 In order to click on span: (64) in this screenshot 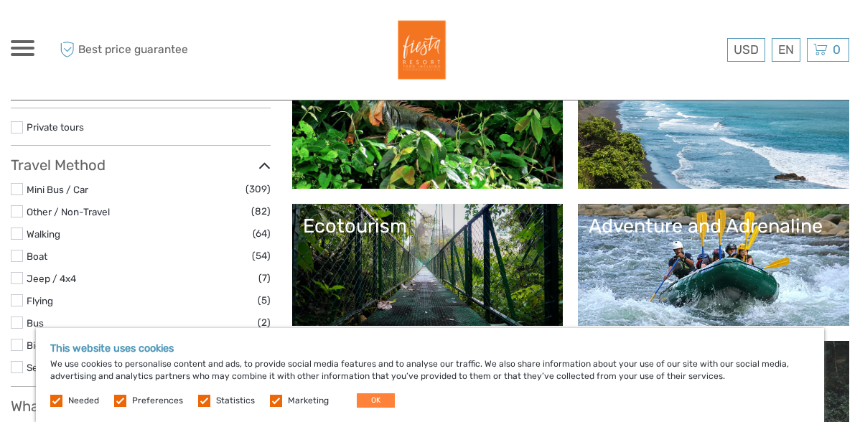, I will do `click(261, 233)`.